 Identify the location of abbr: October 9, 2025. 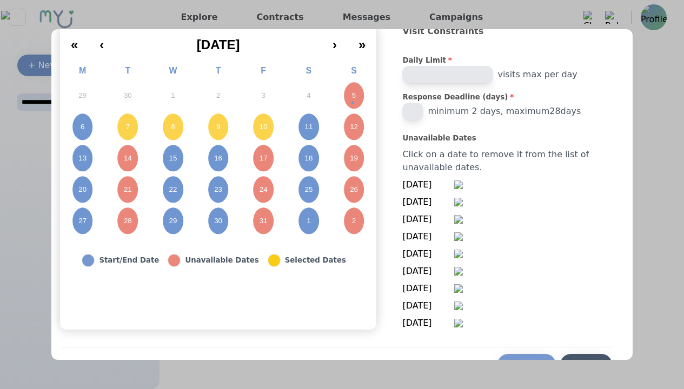
(218, 127).